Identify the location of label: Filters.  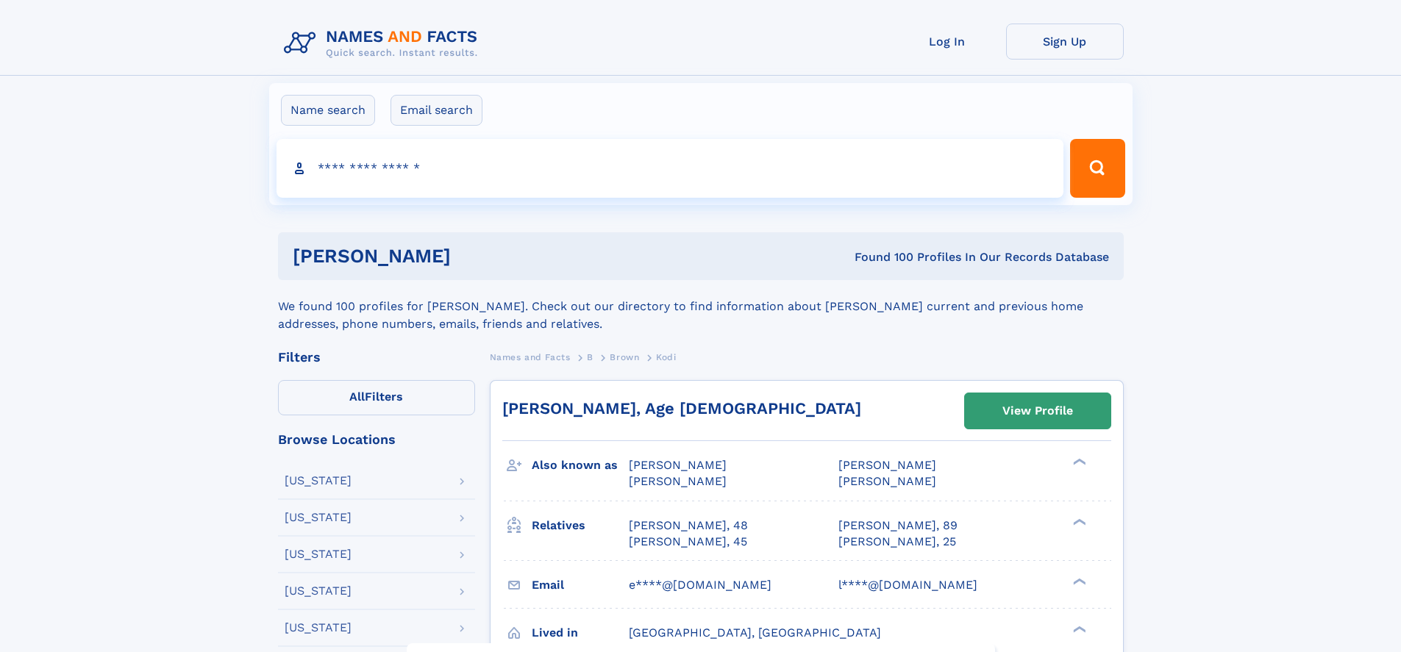
(376, 398).